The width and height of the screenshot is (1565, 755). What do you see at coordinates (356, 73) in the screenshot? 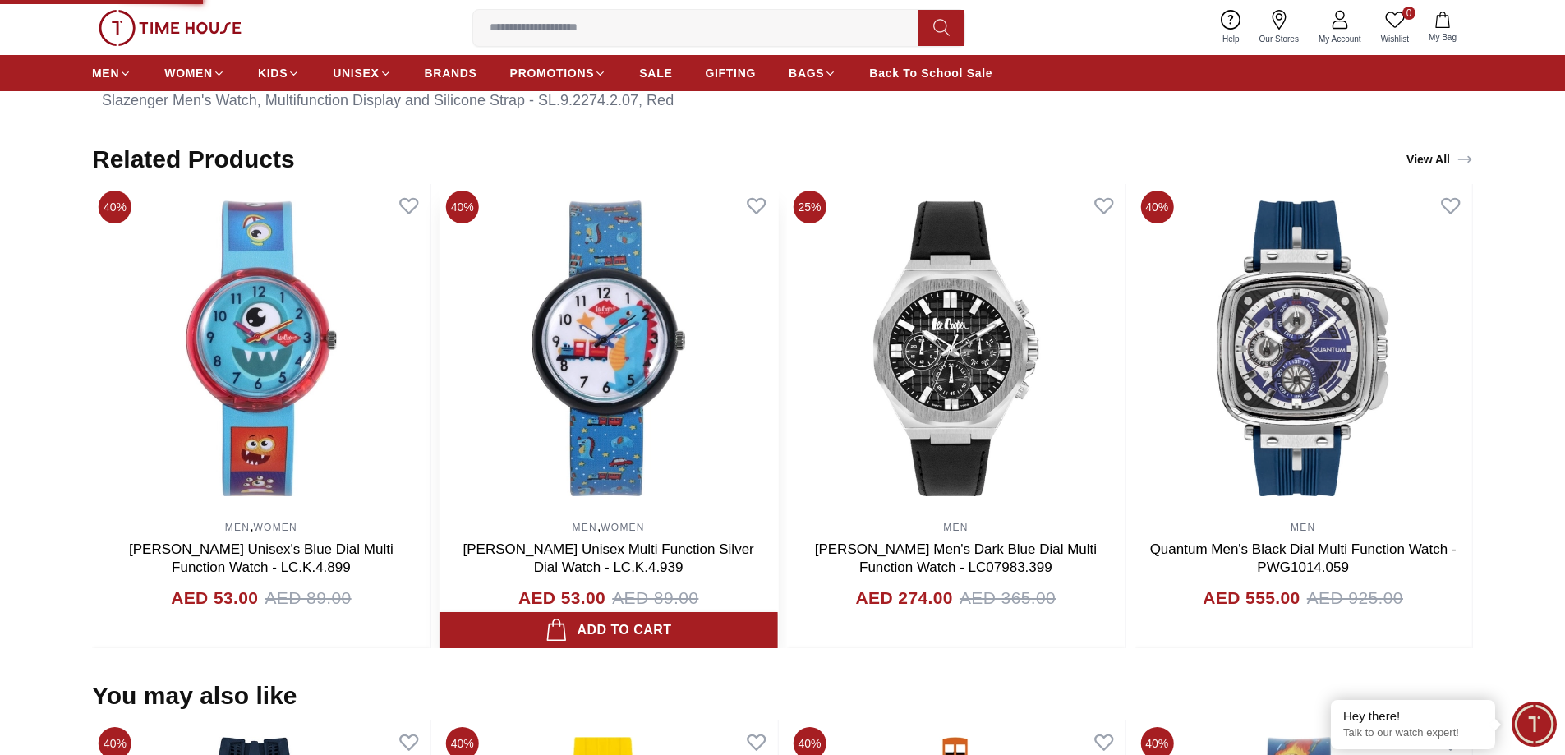
I see `span: UNISEX` at bounding box center [356, 73].